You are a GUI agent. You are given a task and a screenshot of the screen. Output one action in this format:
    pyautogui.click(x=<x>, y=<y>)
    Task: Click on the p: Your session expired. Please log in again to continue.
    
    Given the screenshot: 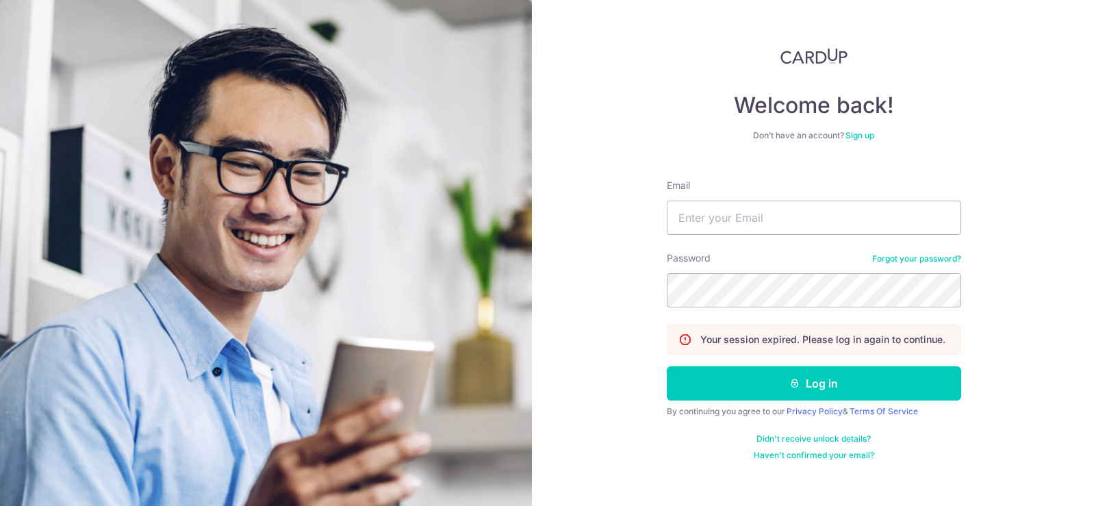 What is the action you would take?
    pyautogui.click(x=823, y=339)
    